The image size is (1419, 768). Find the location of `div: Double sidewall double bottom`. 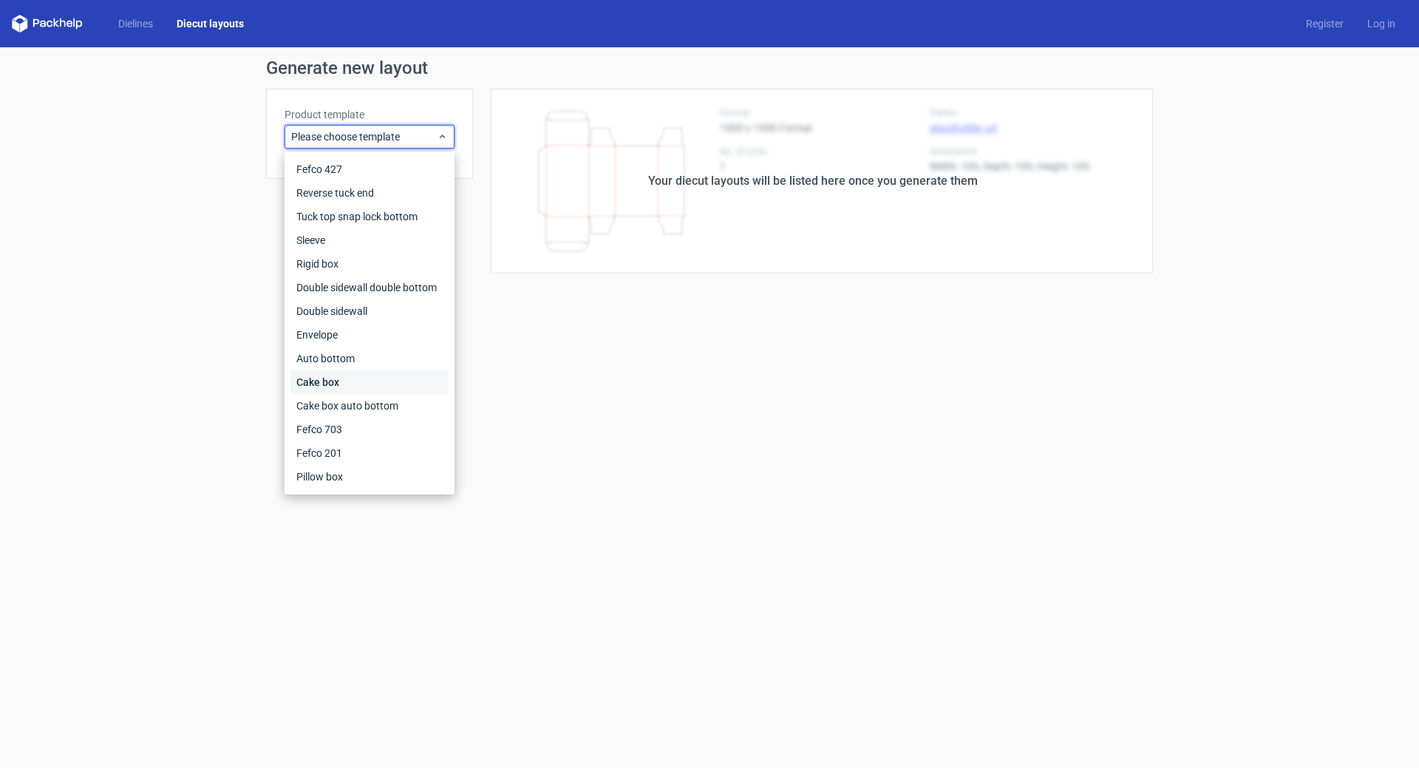

div: Double sidewall double bottom is located at coordinates (370, 288).